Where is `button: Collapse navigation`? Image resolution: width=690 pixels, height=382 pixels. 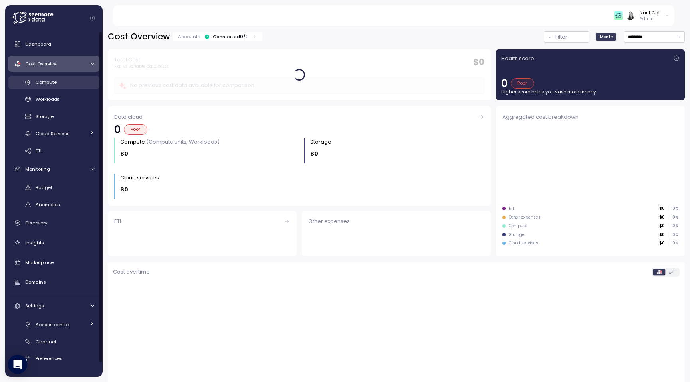 button: Collapse navigation is located at coordinates (92, 18).